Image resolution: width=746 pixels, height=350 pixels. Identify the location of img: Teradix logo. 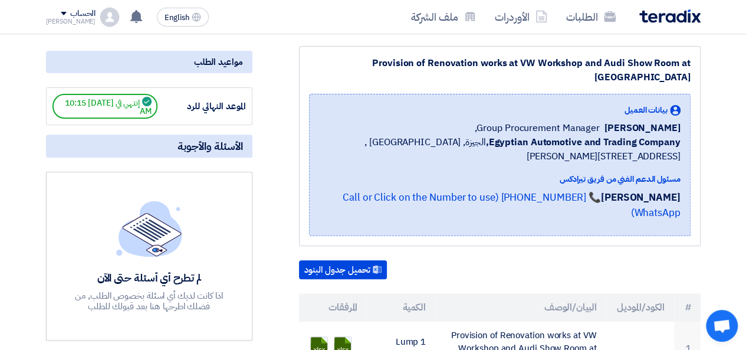
(670, 16).